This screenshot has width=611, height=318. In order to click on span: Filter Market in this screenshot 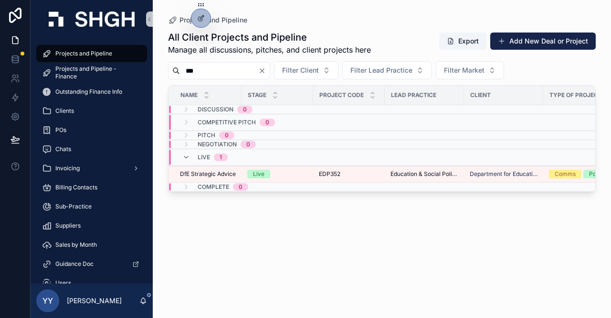, I will do `click(464, 70)`.